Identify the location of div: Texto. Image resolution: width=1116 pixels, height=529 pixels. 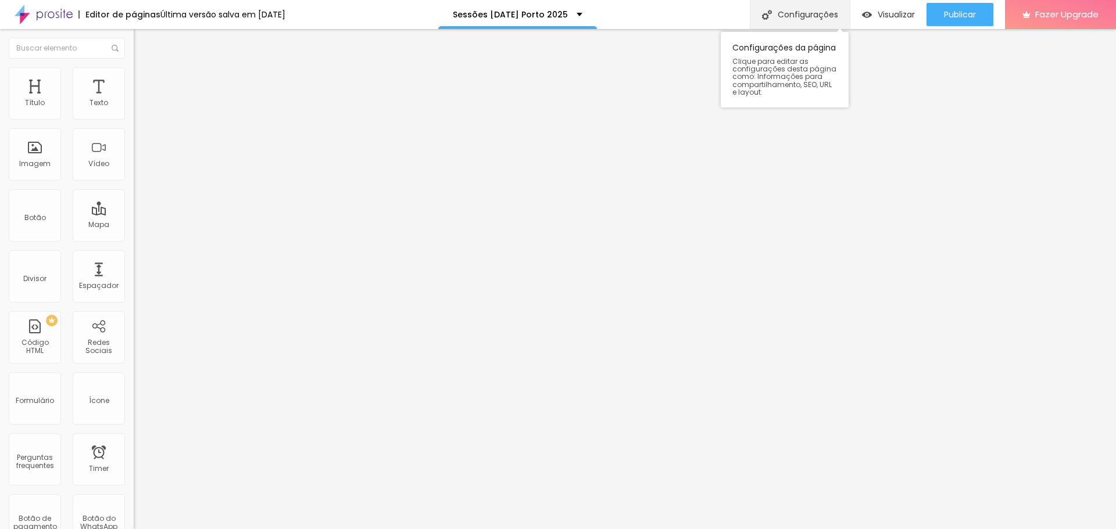
(99, 103).